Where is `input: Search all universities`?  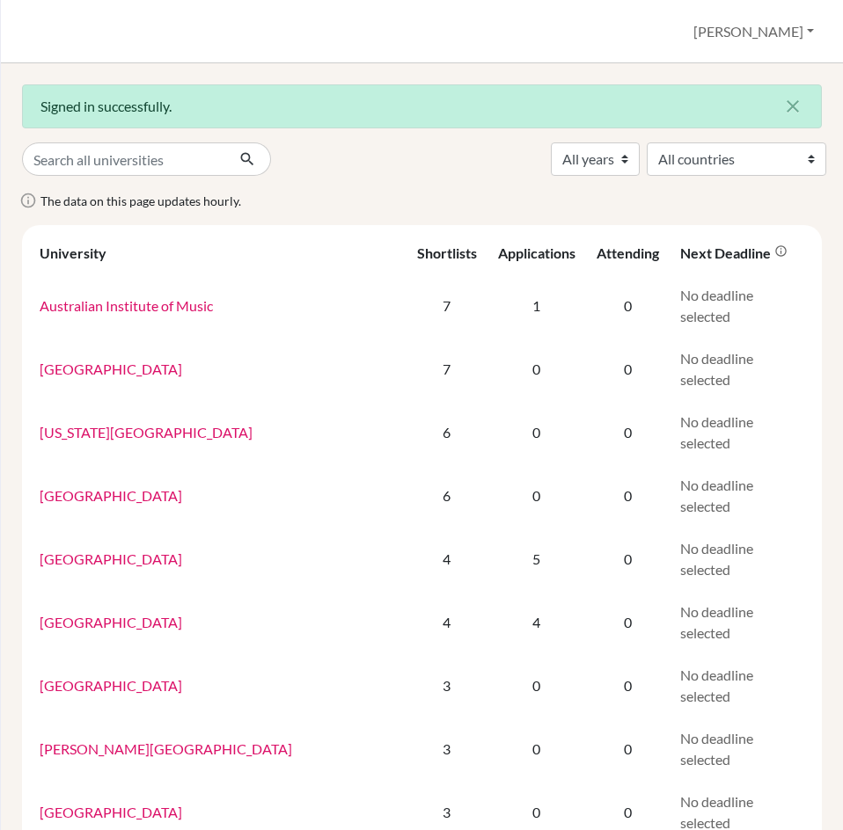
input: Search all universities is located at coordinates (123, 159).